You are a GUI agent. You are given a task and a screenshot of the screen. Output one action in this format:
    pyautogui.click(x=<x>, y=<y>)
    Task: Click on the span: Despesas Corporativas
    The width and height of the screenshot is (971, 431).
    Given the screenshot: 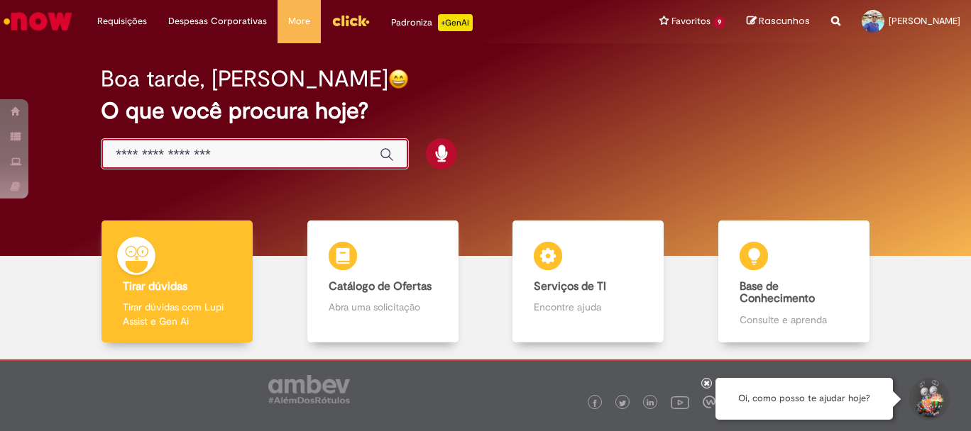 What is the action you would take?
    pyautogui.click(x=217, y=21)
    